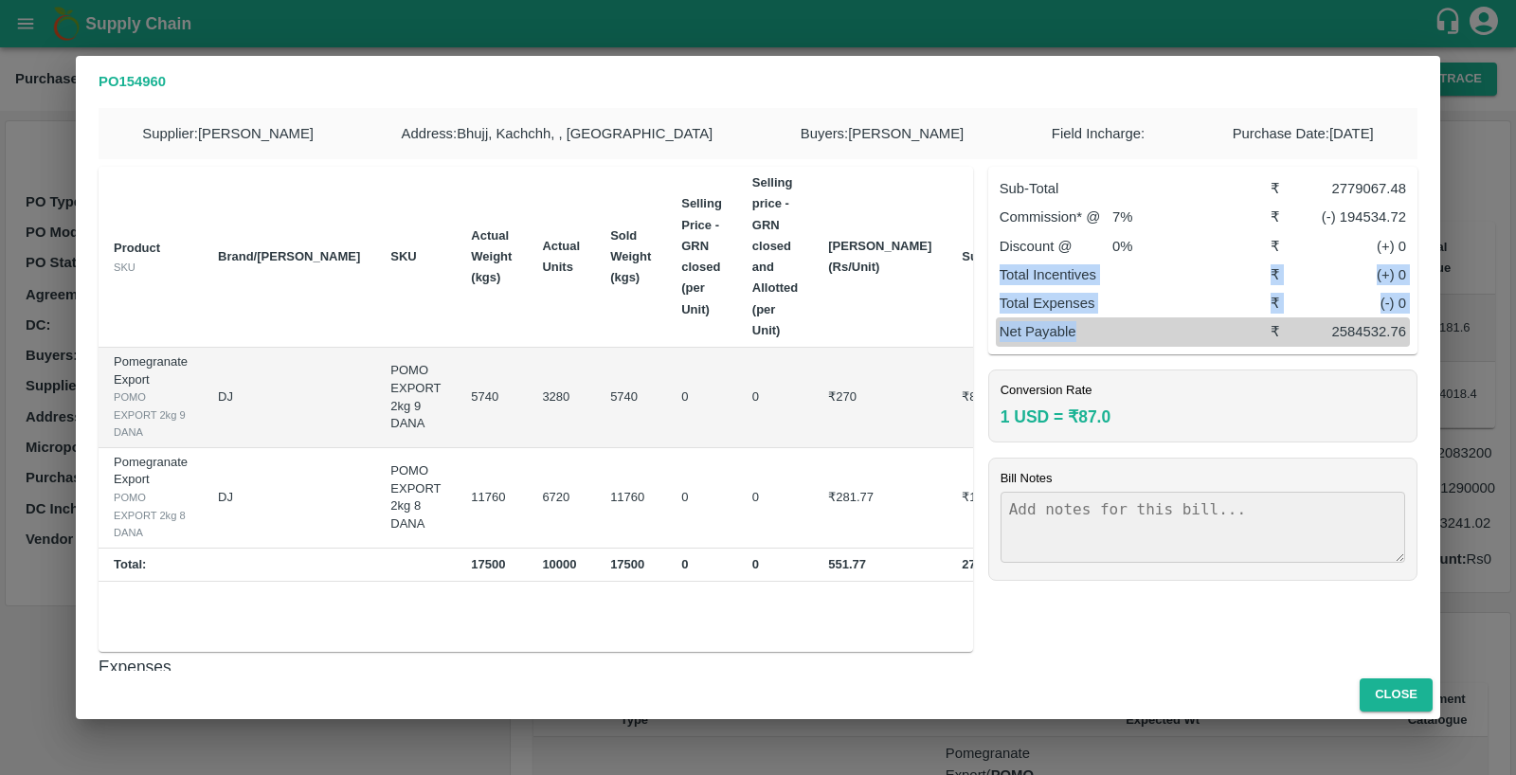  What do you see at coordinates (415, 498) in the screenshot?
I see `td: POMO EXPORT 2kg 8 DANA` at bounding box center [415, 498].